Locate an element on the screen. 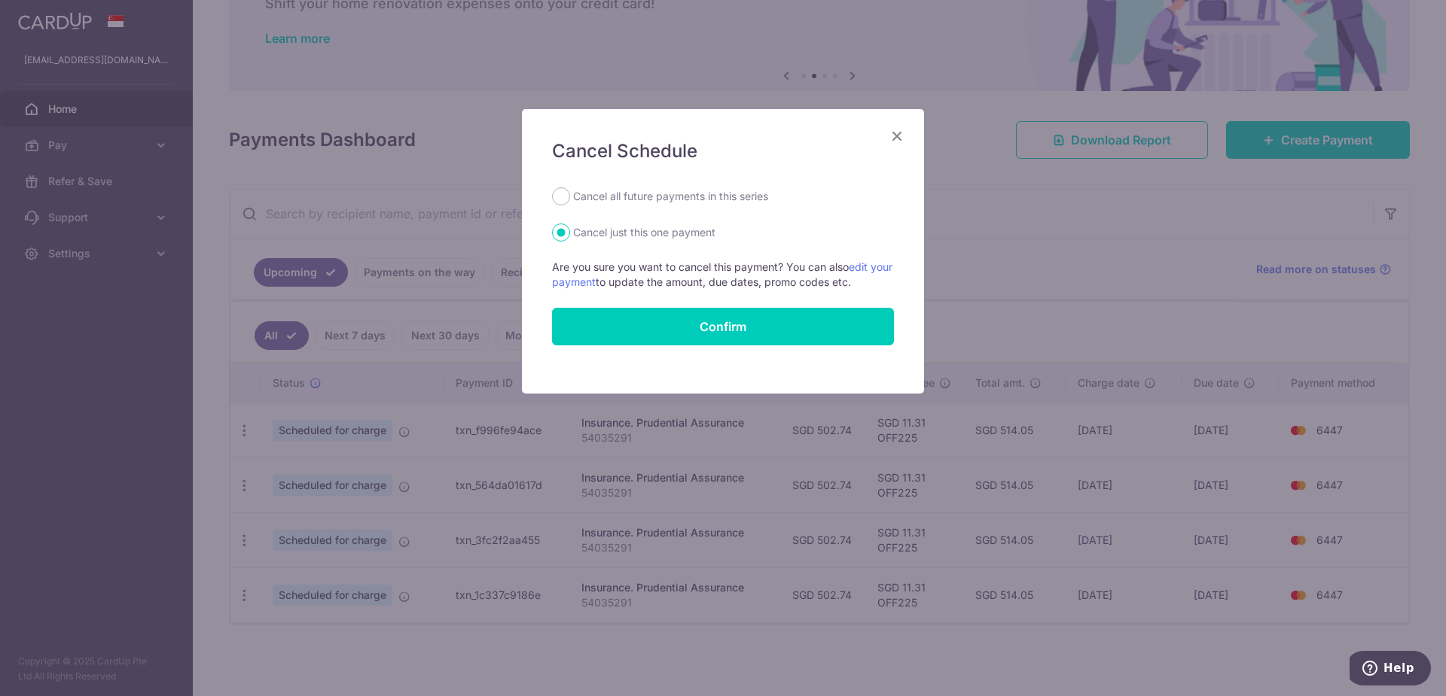  button: Confirm is located at coordinates (723, 327).